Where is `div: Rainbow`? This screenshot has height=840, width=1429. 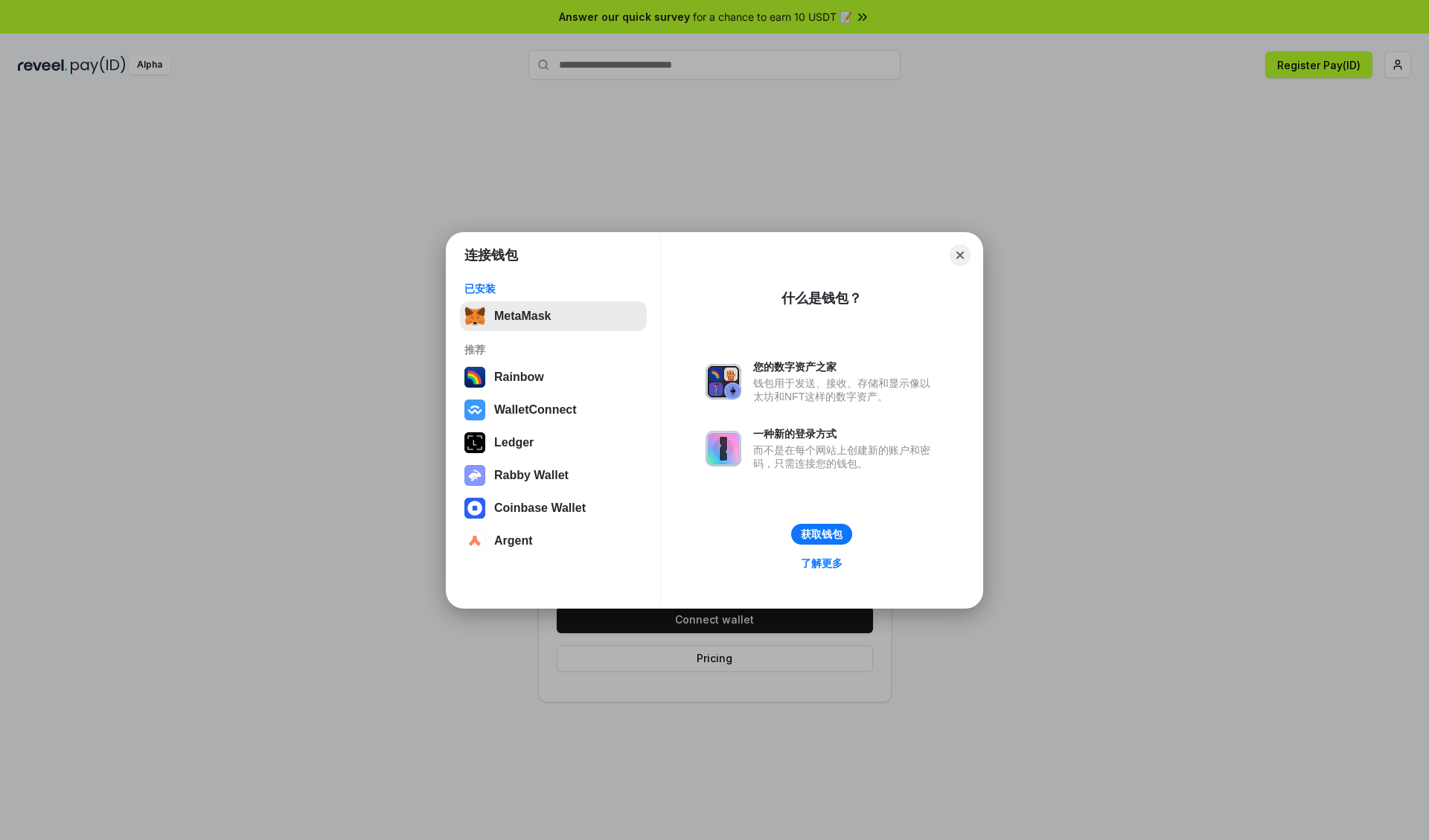
div: Rainbow is located at coordinates (518, 377).